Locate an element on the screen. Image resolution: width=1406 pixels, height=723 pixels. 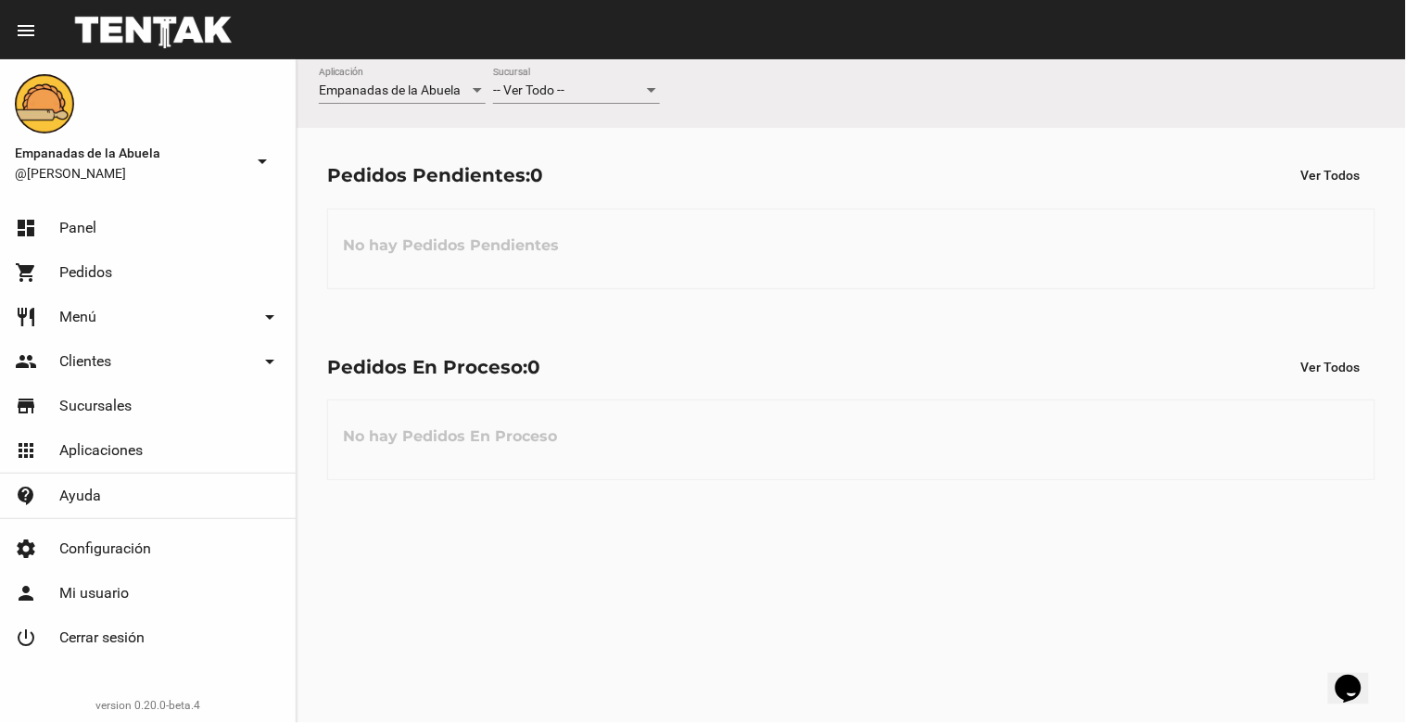
mat-icon: shopping_cart is located at coordinates (26, 272).